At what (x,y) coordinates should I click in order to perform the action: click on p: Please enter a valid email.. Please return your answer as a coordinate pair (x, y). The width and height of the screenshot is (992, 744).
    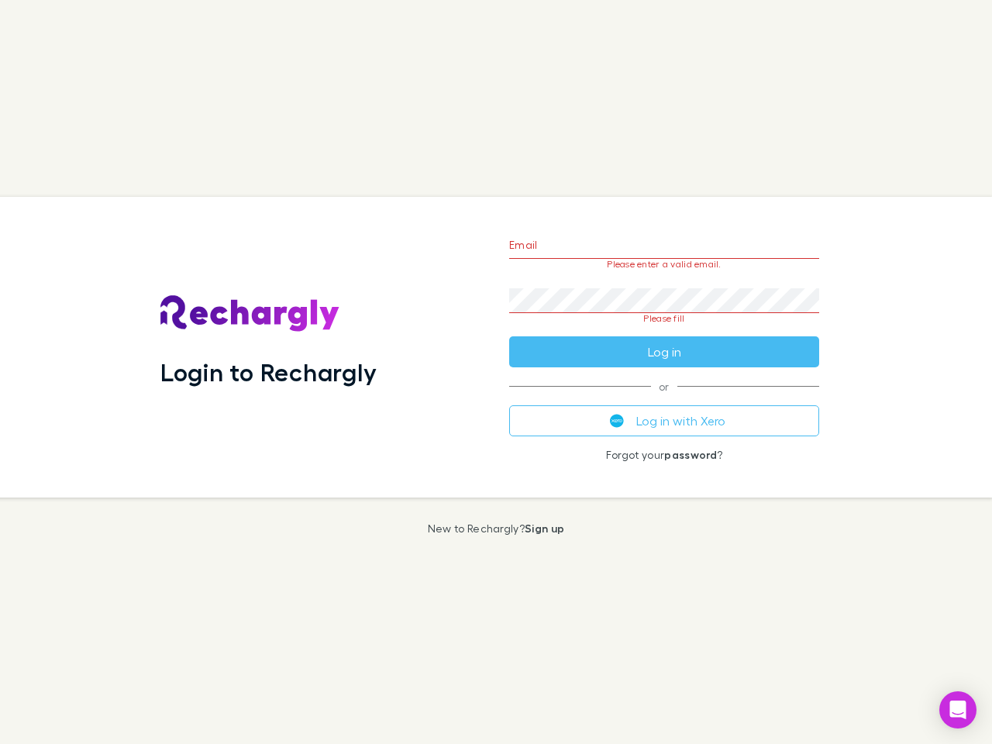
    Looking at the image, I should click on (664, 264).